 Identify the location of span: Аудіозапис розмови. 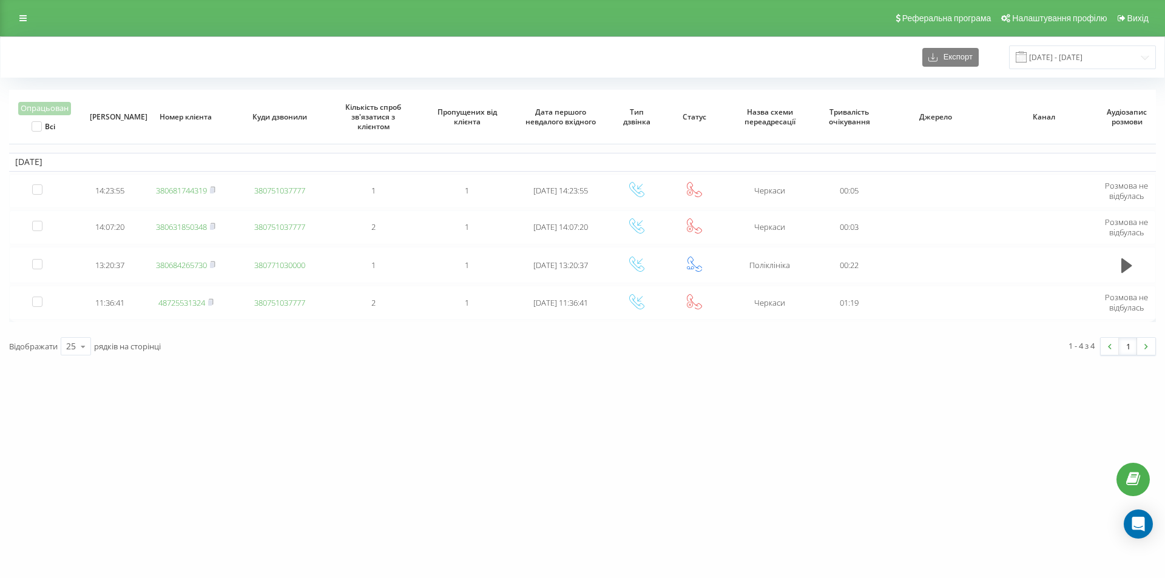
(1127, 116).